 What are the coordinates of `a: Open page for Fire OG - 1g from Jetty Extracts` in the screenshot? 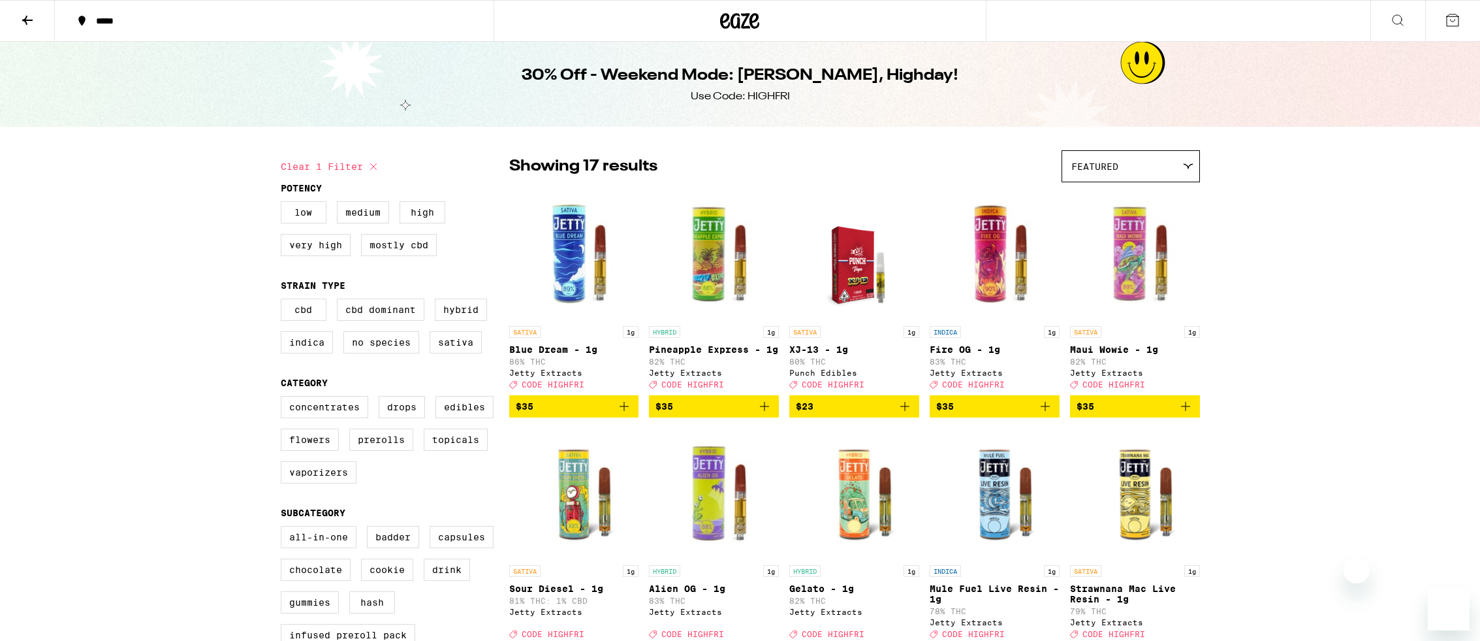 It's located at (995, 292).